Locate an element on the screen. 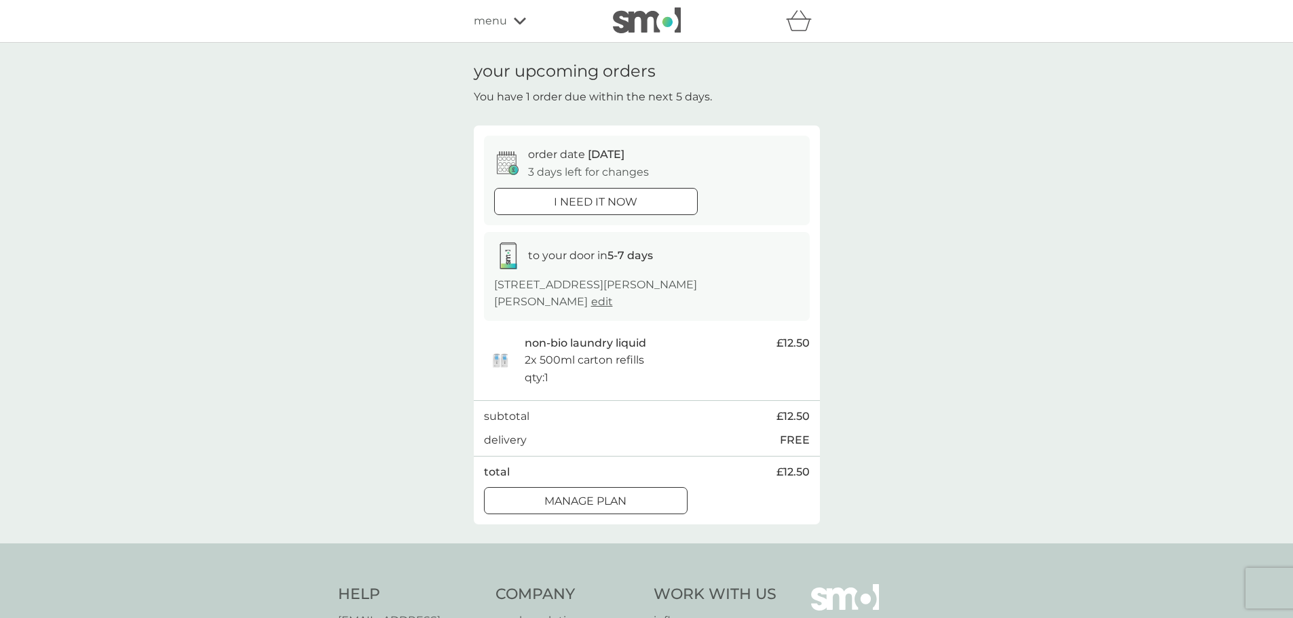  h4: Work With Us is located at coordinates (715, 595).